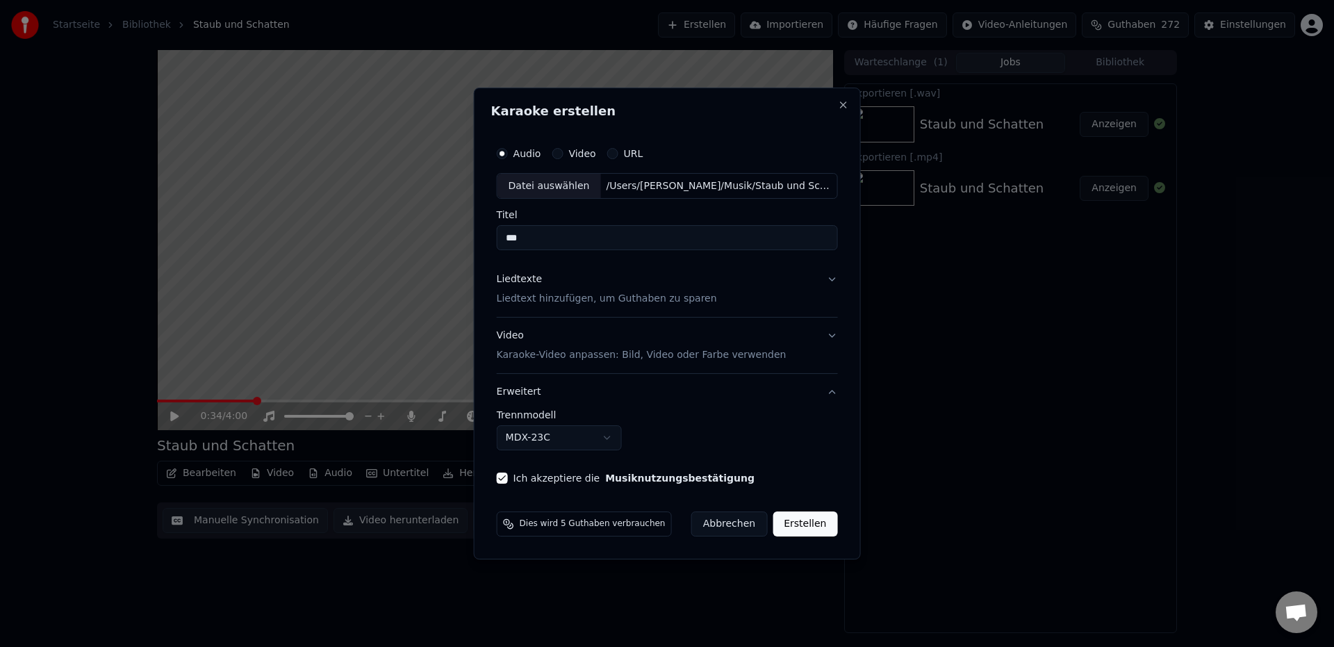 This screenshot has height=647, width=1334. I want to click on button: VideoKaraoke-Video anpassen: Bild, Video oder Farbe verwenden, so click(667, 346).